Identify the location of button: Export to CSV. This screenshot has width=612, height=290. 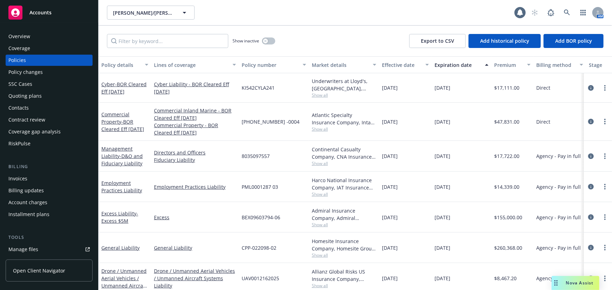
(437, 41).